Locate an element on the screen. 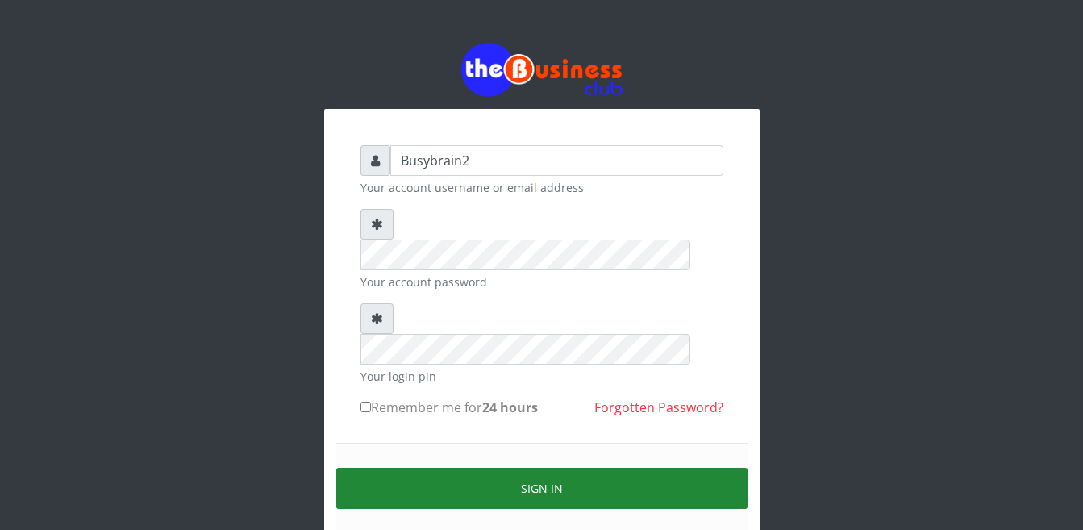 This screenshot has height=530, width=1083. button: Sign in is located at coordinates (542, 488).